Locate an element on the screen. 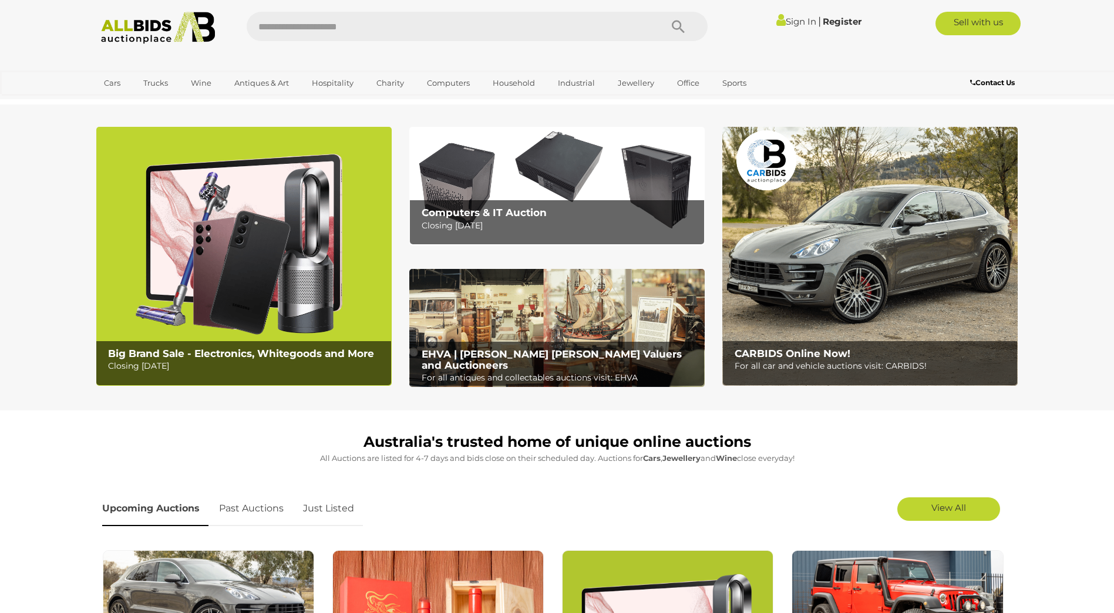 The width and height of the screenshot is (1114, 613). strong: Cars is located at coordinates (652, 458).